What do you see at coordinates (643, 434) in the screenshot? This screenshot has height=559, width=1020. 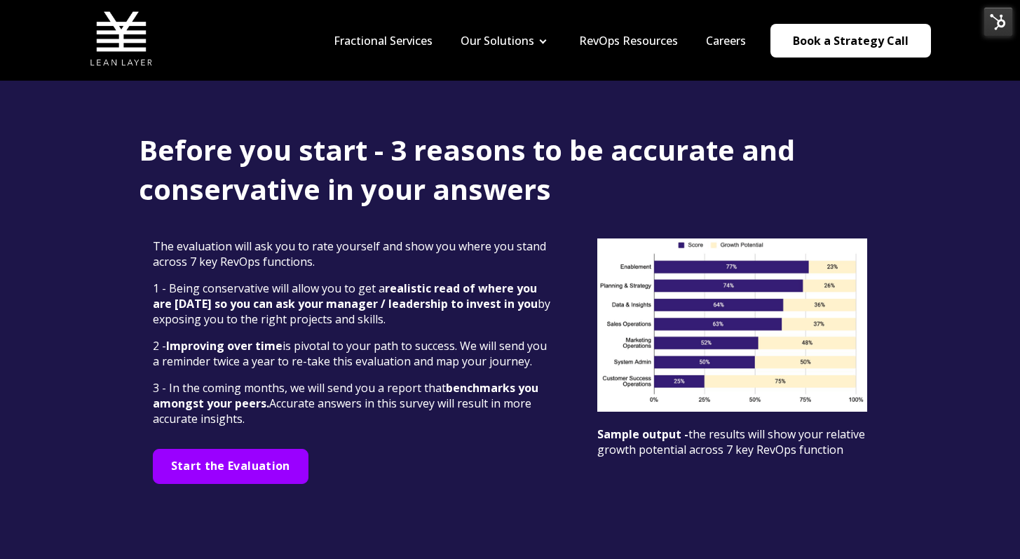 I see `strong: Sample output -` at bounding box center [643, 434].